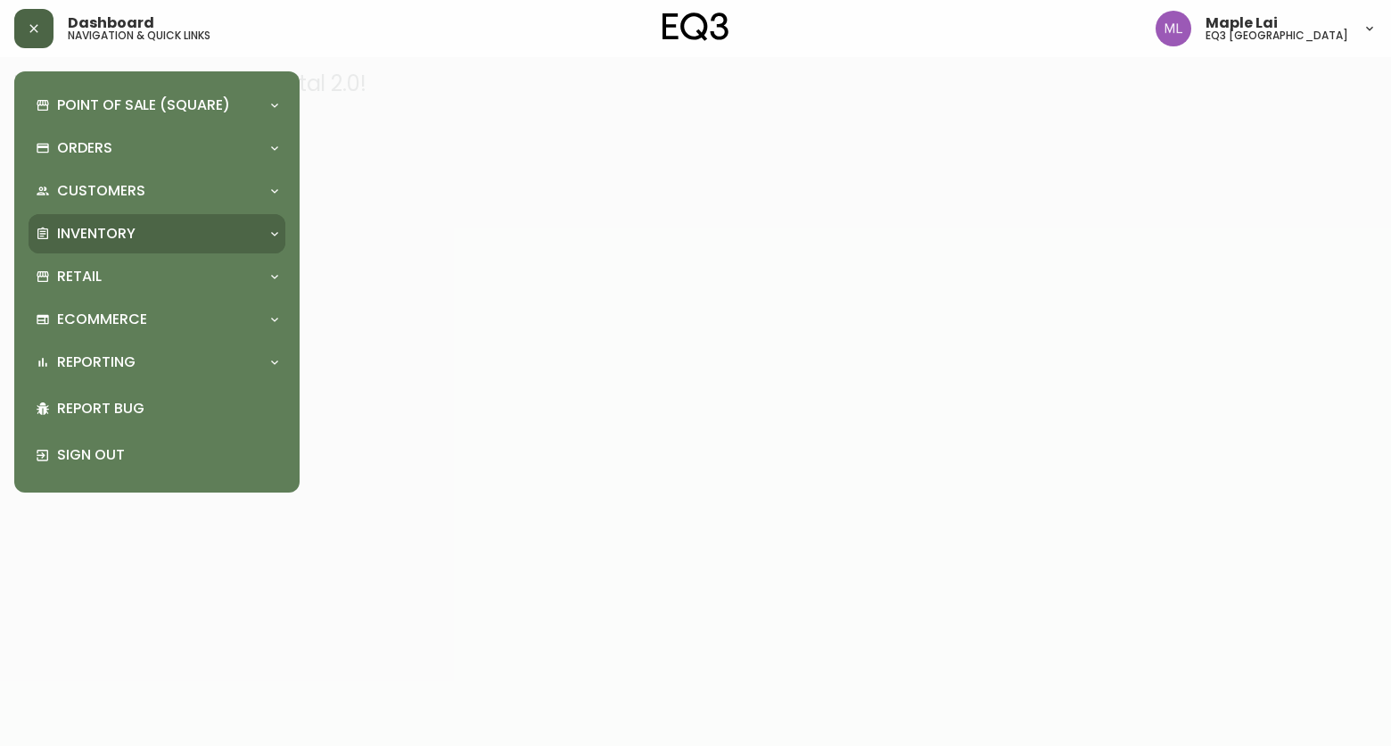  I want to click on p: Report Bug, so click(168, 408).